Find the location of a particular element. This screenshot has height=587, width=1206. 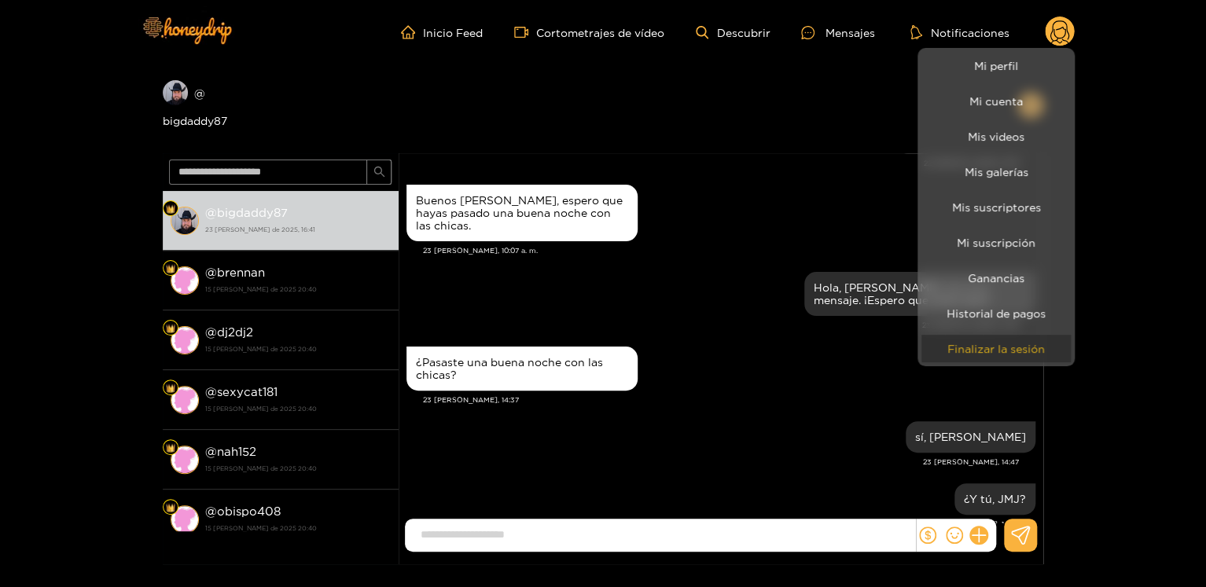

font: Mis galerías is located at coordinates (996, 171).